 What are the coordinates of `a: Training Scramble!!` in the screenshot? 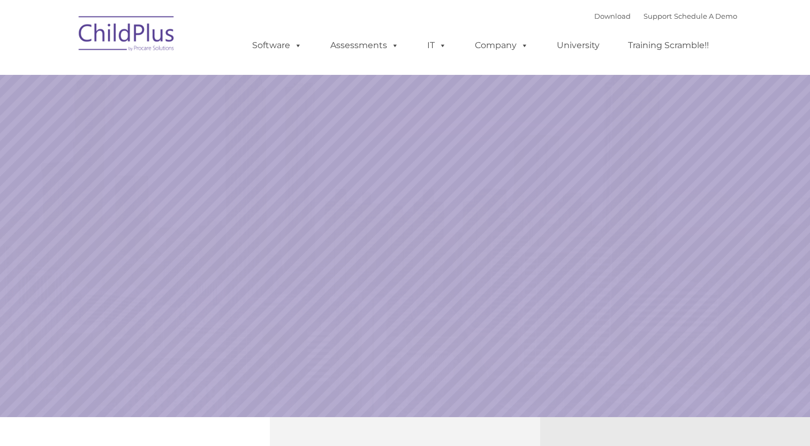 It's located at (668, 45).